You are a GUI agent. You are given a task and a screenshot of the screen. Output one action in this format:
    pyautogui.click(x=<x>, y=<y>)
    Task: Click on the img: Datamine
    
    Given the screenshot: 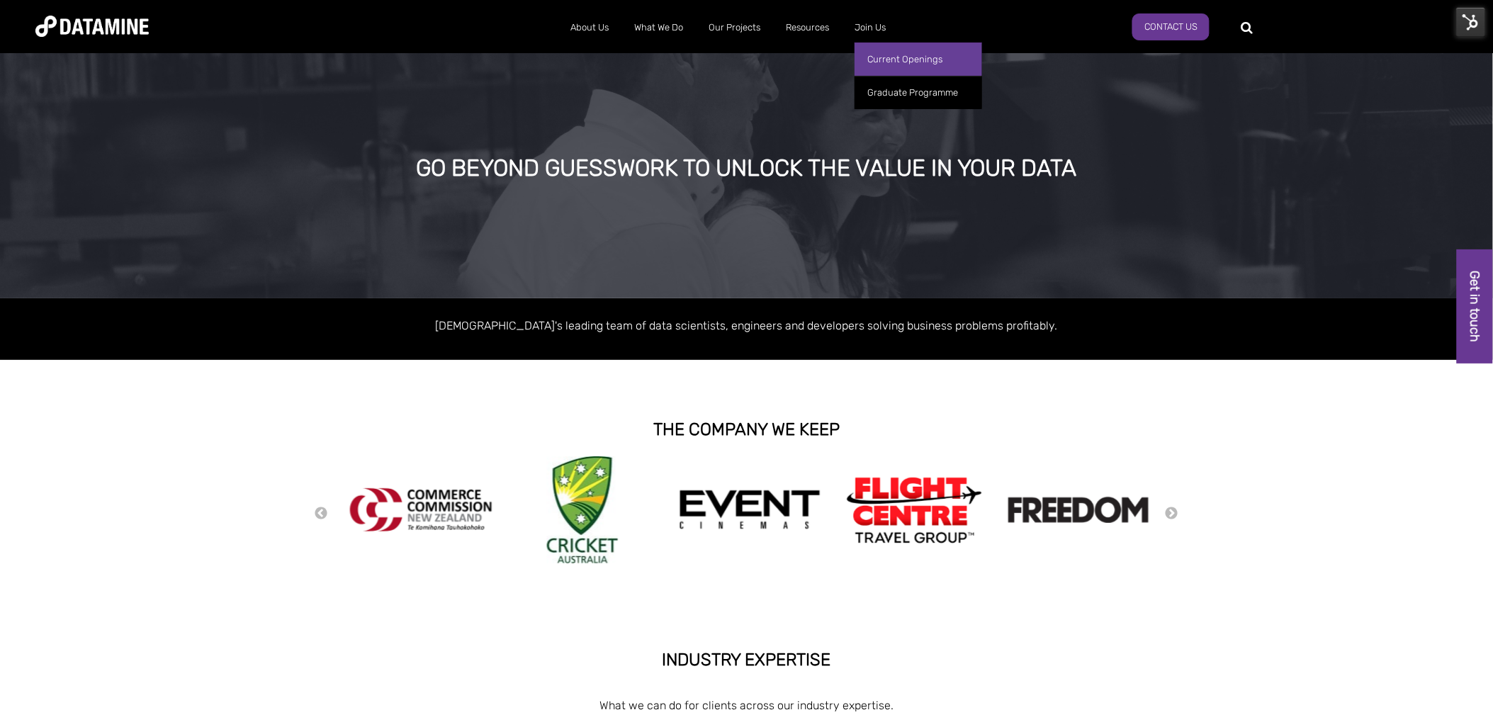 What is the action you would take?
    pyautogui.click(x=92, y=26)
    